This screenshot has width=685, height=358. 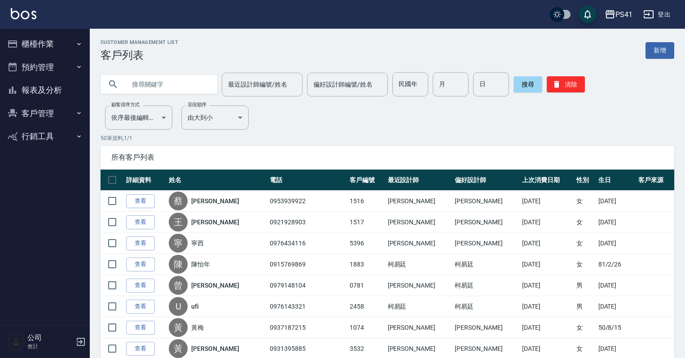 What do you see at coordinates (585, 180) in the screenshot?
I see `th: 性別` at bounding box center [585, 180].